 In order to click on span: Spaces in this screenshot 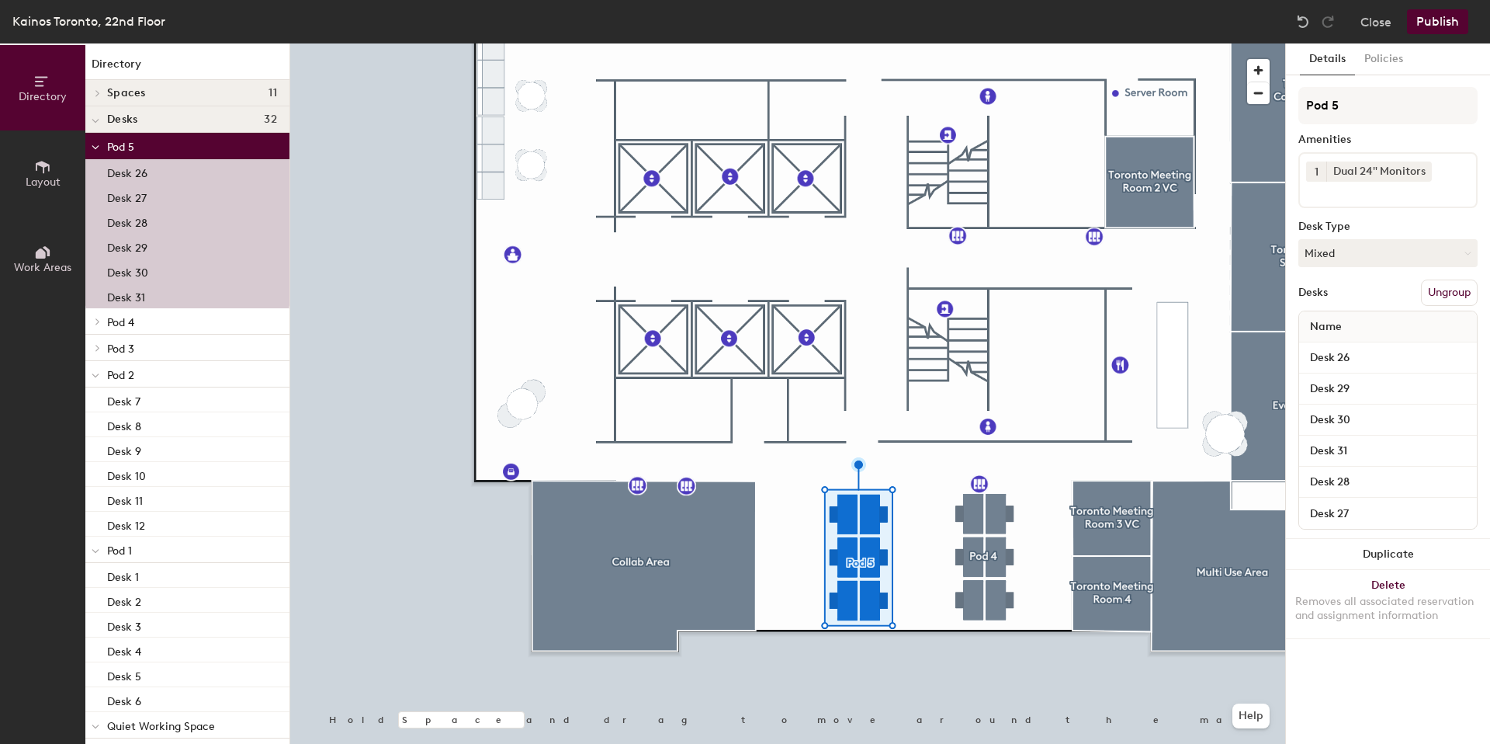, I will do `click(127, 93)`.